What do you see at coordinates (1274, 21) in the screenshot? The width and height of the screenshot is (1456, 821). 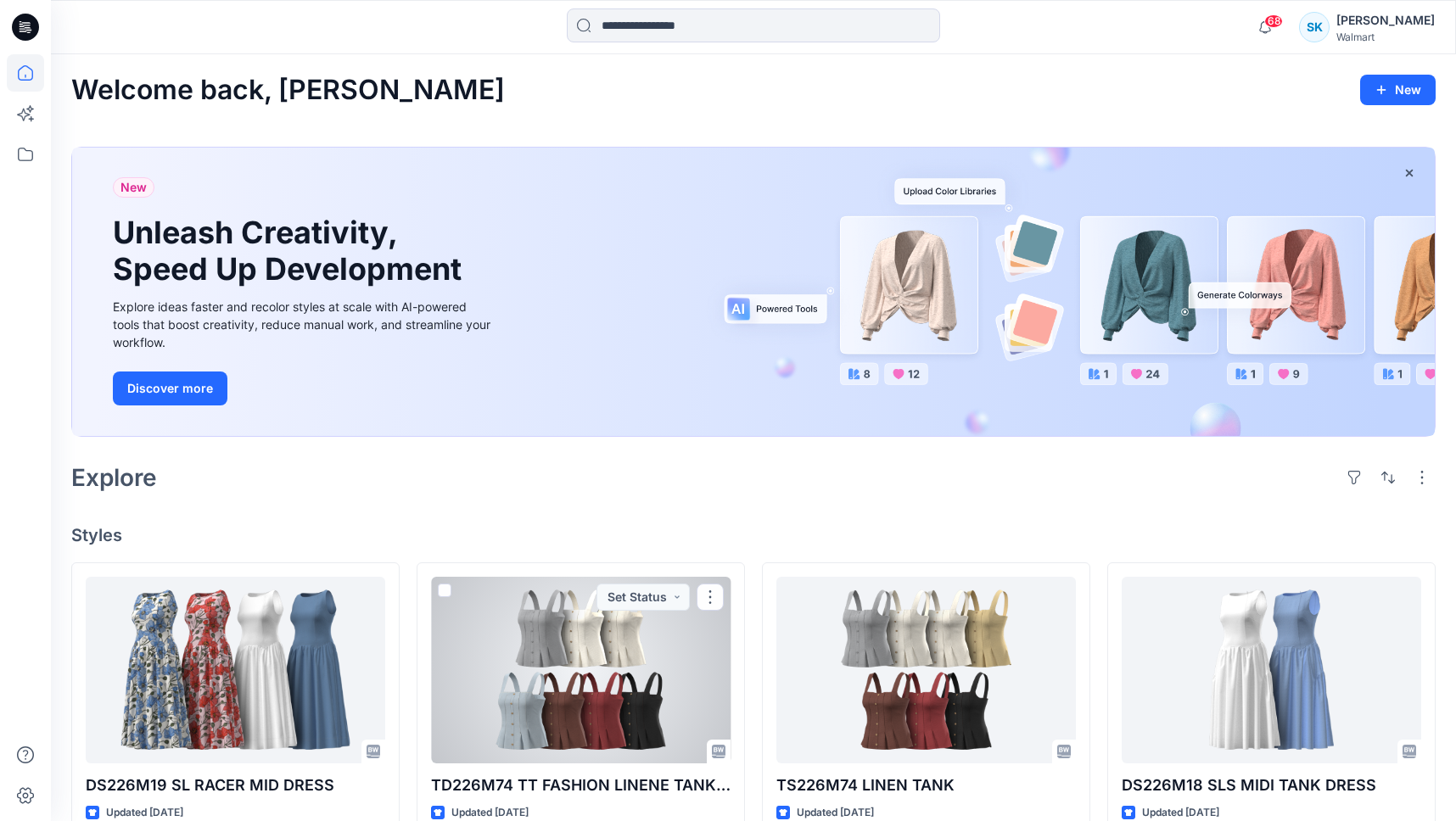 I see `span: 68` at bounding box center [1274, 21].